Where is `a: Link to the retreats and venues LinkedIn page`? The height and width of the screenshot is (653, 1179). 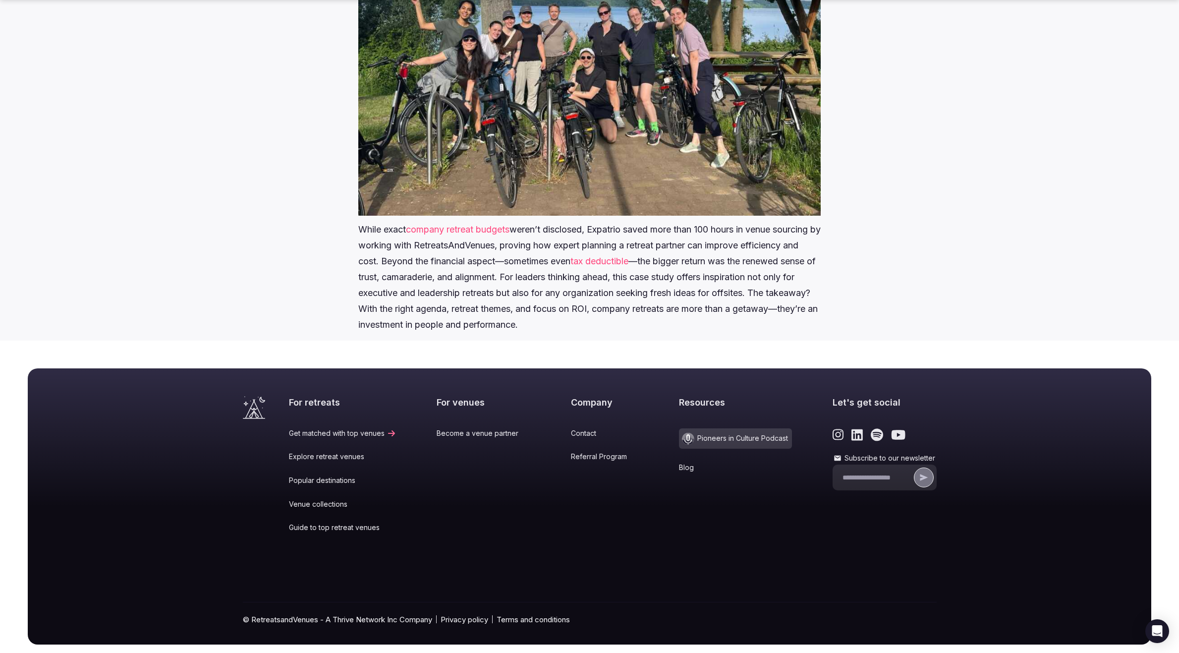
a: Link to the retreats and venues LinkedIn page is located at coordinates (857, 435).